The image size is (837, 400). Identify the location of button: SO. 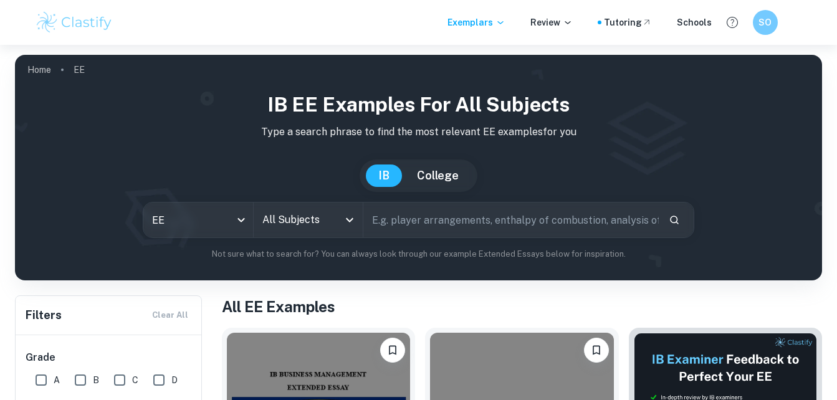
(765, 22).